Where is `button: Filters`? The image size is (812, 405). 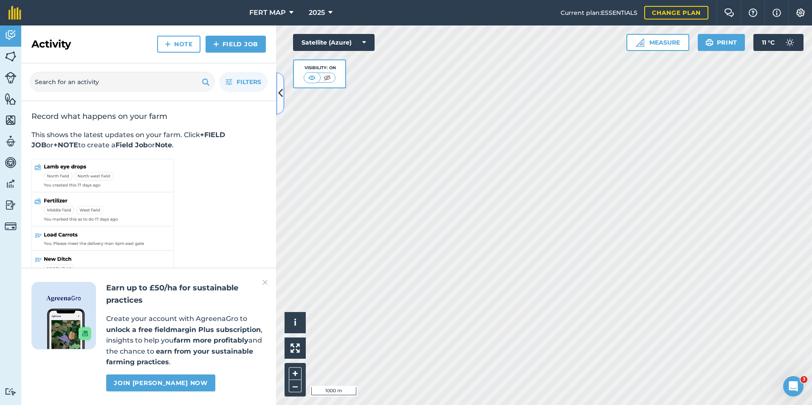 button: Filters is located at coordinates (243, 82).